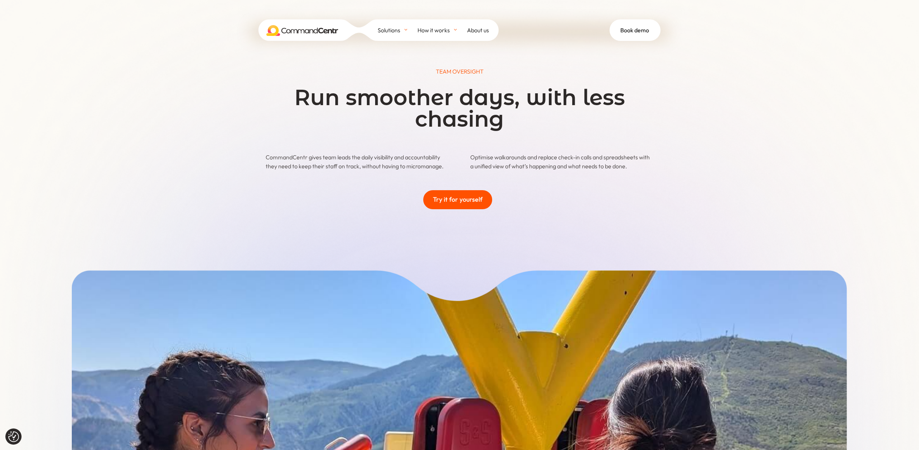 This screenshot has width=919, height=450. What do you see at coordinates (357, 162) in the screenshot?
I see `p: CommandCentr gives team leads the daily visibility and accountability they need to keep their sta...` at bounding box center [357, 162].